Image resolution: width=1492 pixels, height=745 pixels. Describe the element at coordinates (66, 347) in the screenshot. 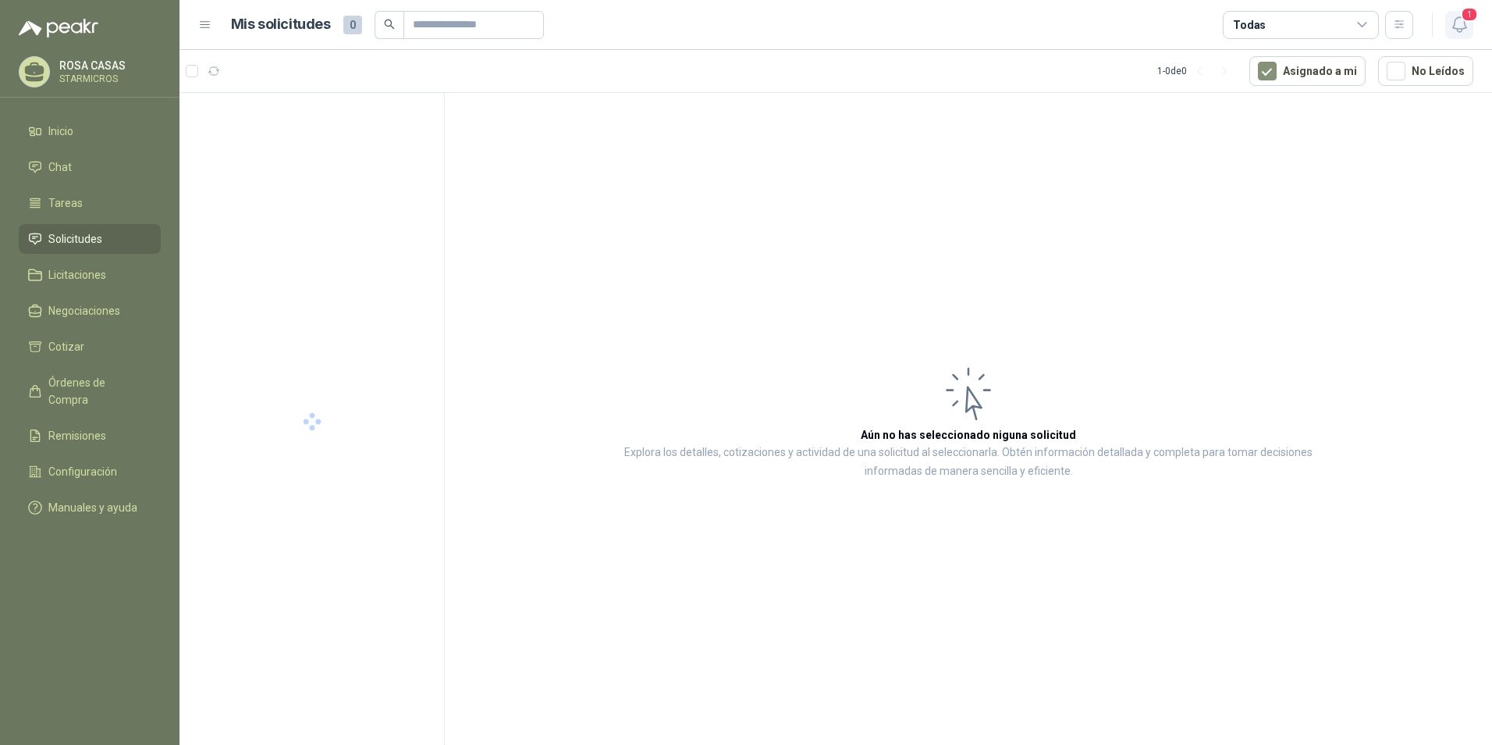

I see `span: Cotizar` at that location.